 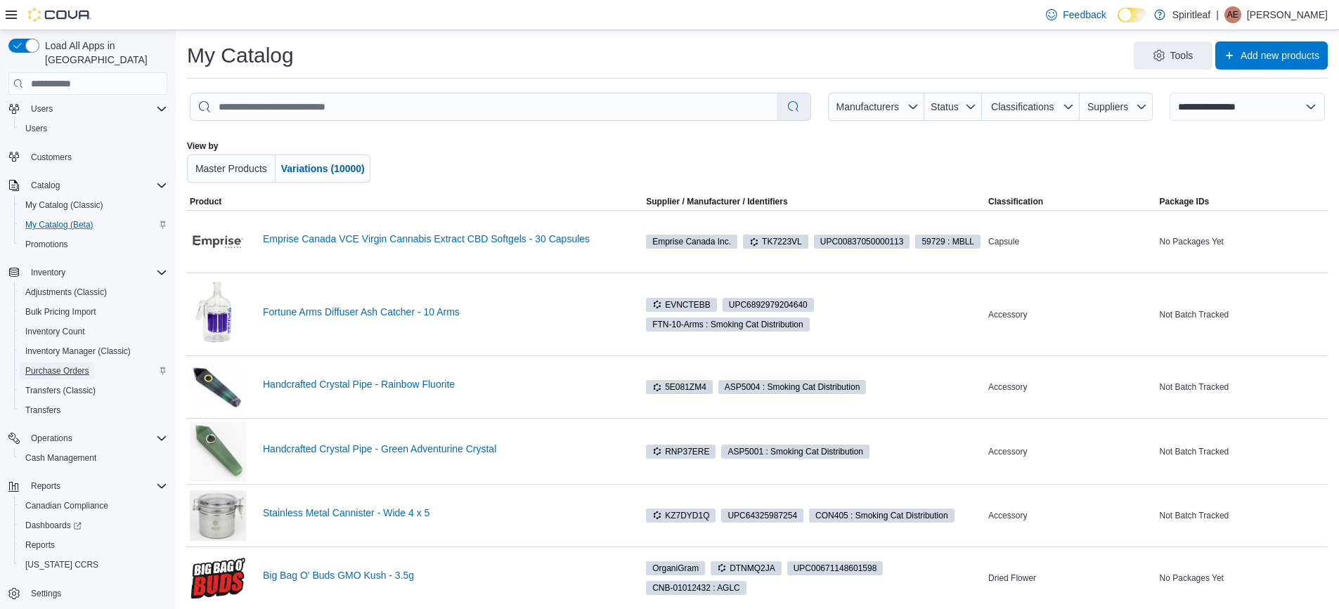 What do you see at coordinates (93, 292) in the screenshot?
I see `button: Adjustments (Classic)` at bounding box center [93, 292].